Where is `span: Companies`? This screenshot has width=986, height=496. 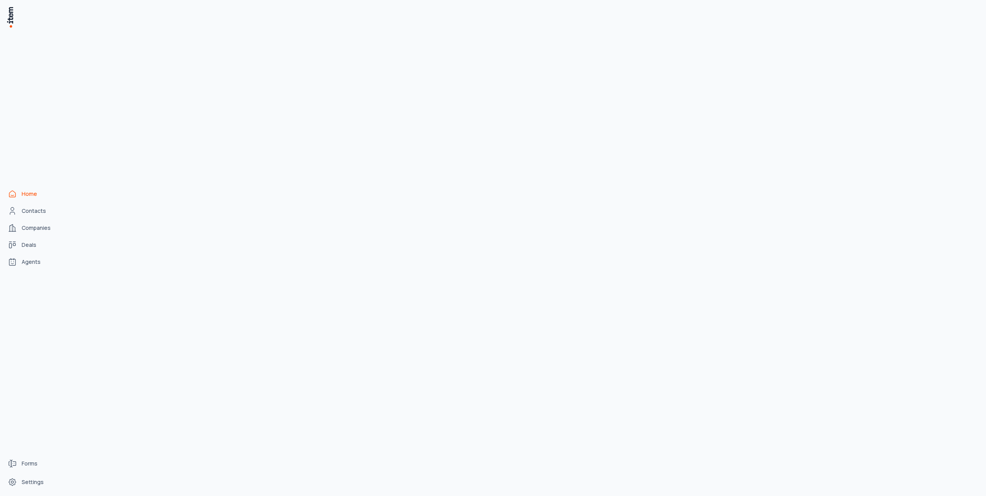
span: Companies is located at coordinates (36, 228).